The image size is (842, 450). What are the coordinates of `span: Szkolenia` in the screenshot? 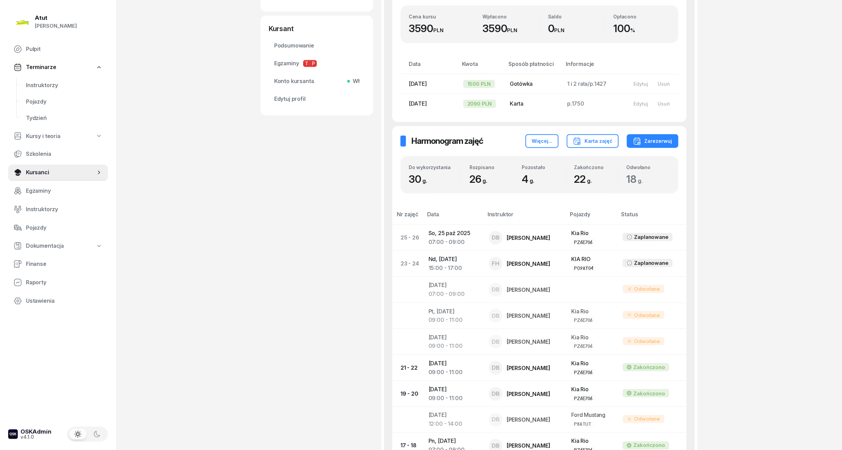 It's located at (64, 154).